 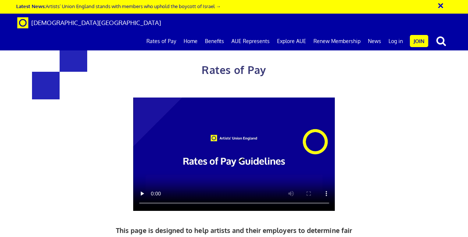 I want to click on strong: Latest News:, so click(x=31, y=6).